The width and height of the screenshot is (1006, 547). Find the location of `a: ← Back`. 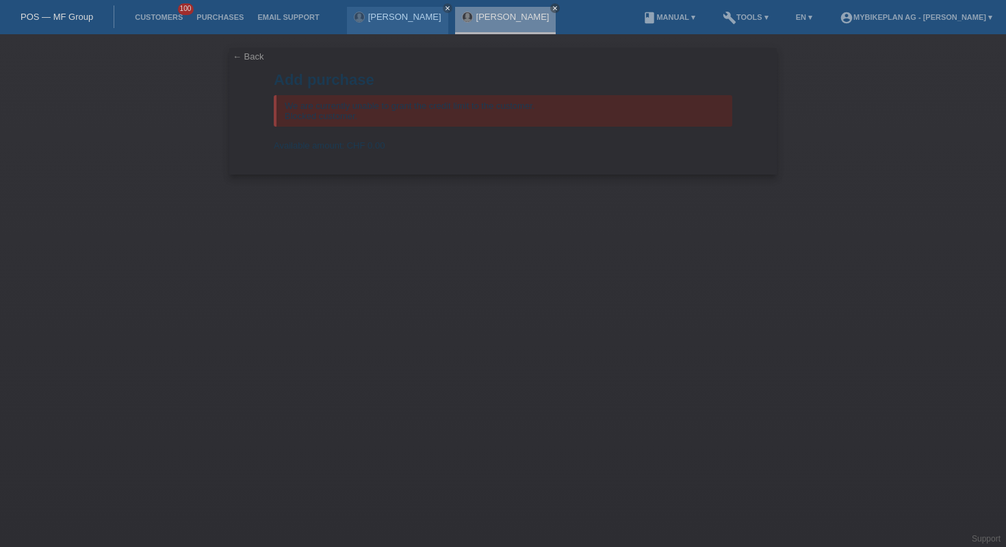

a: ← Back is located at coordinates (248, 56).